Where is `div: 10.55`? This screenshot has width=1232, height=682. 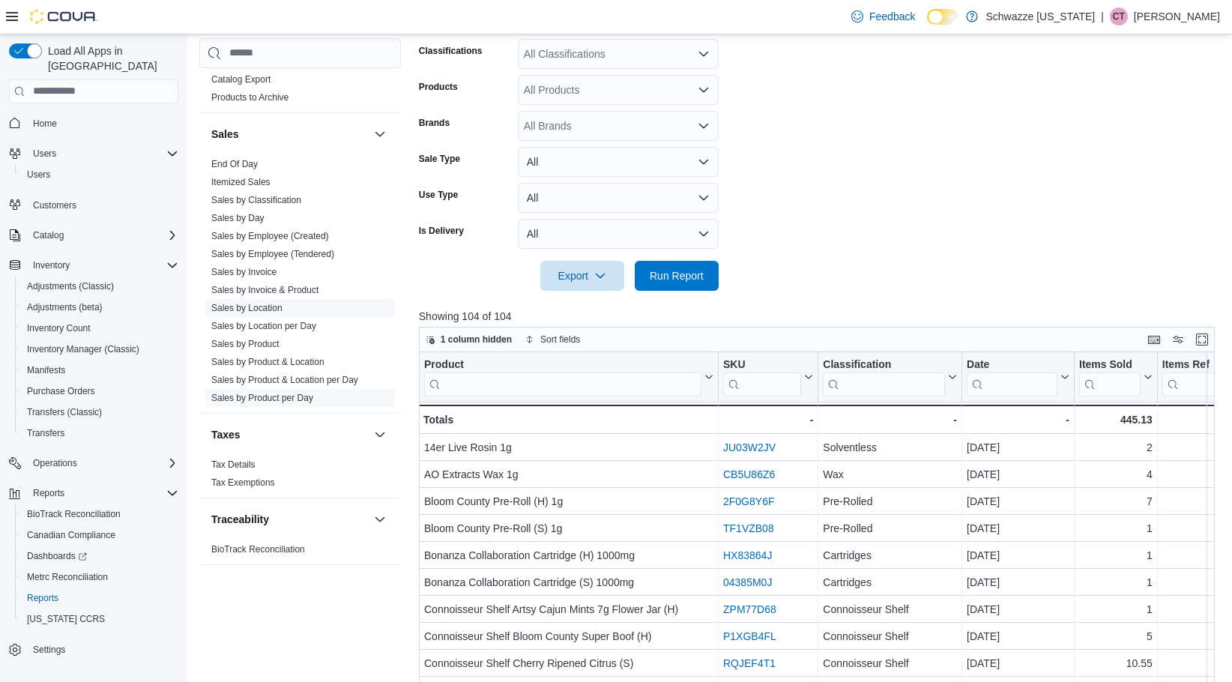 div: 10.55 is located at coordinates (1115, 663).